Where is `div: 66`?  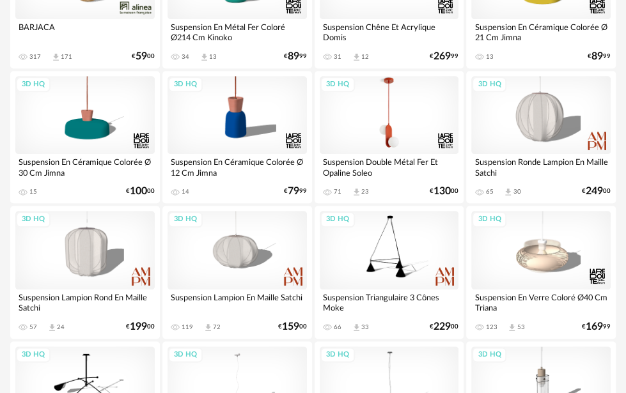 div: 66 is located at coordinates (338, 328).